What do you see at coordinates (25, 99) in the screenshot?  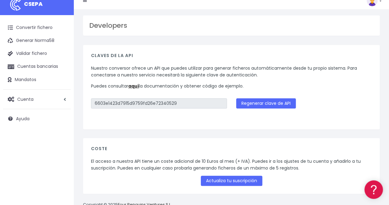 I see `span: Cuenta` at bounding box center [25, 99].